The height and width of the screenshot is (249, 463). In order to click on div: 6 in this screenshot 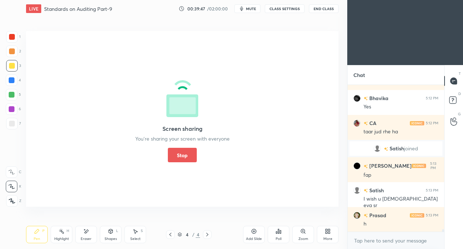, I will do `click(13, 109)`.